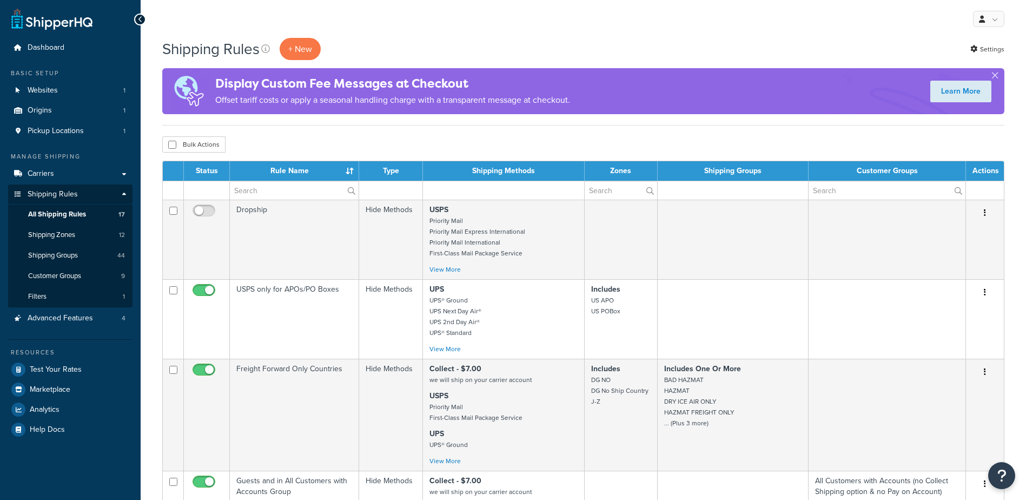 The width and height of the screenshot is (1026, 500). I want to click on span: Shipping Rules, so click(52, 194).